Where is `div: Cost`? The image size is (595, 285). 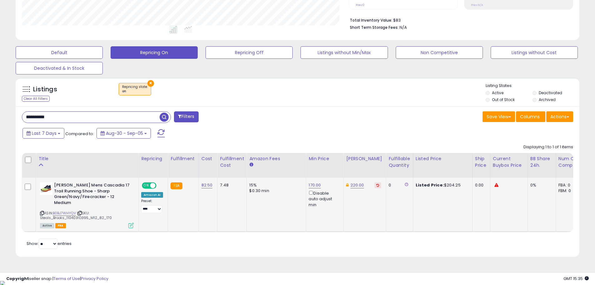
div: Cost is located at coordinates (208, 158).